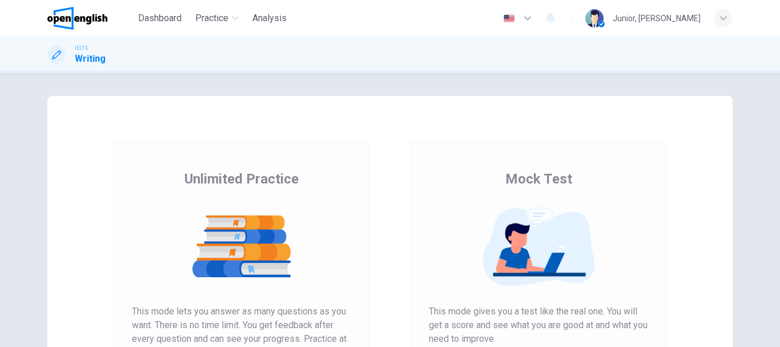  Describe the element at coordinates (217, 18) in the screenshot. I see `button: Practice` at that location.